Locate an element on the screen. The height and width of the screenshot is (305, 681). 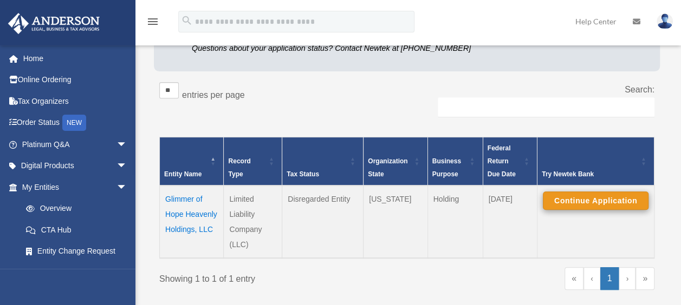
a: Overview is located at coordinates (74, 209).